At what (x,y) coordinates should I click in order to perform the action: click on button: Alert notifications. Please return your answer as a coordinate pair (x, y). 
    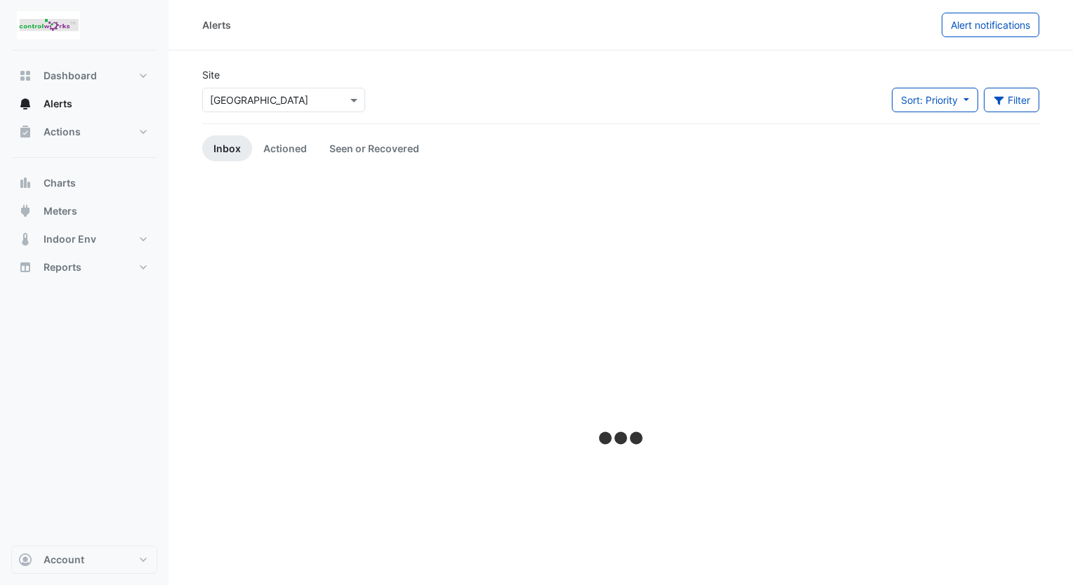
    Looking at the image, I should click on (990, 25).